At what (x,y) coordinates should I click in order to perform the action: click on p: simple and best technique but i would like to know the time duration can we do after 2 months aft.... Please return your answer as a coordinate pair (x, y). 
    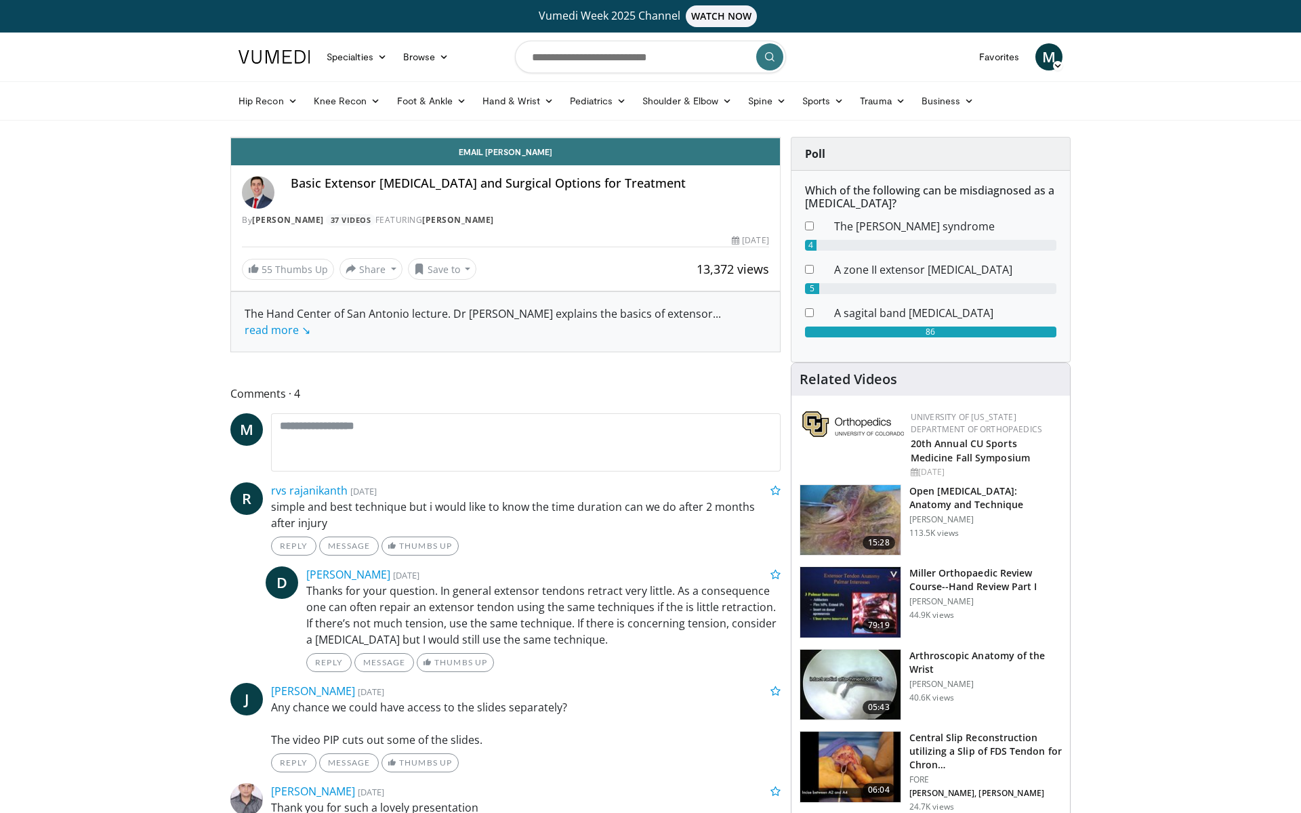
    Looking at the image, I should click on (526, 515).